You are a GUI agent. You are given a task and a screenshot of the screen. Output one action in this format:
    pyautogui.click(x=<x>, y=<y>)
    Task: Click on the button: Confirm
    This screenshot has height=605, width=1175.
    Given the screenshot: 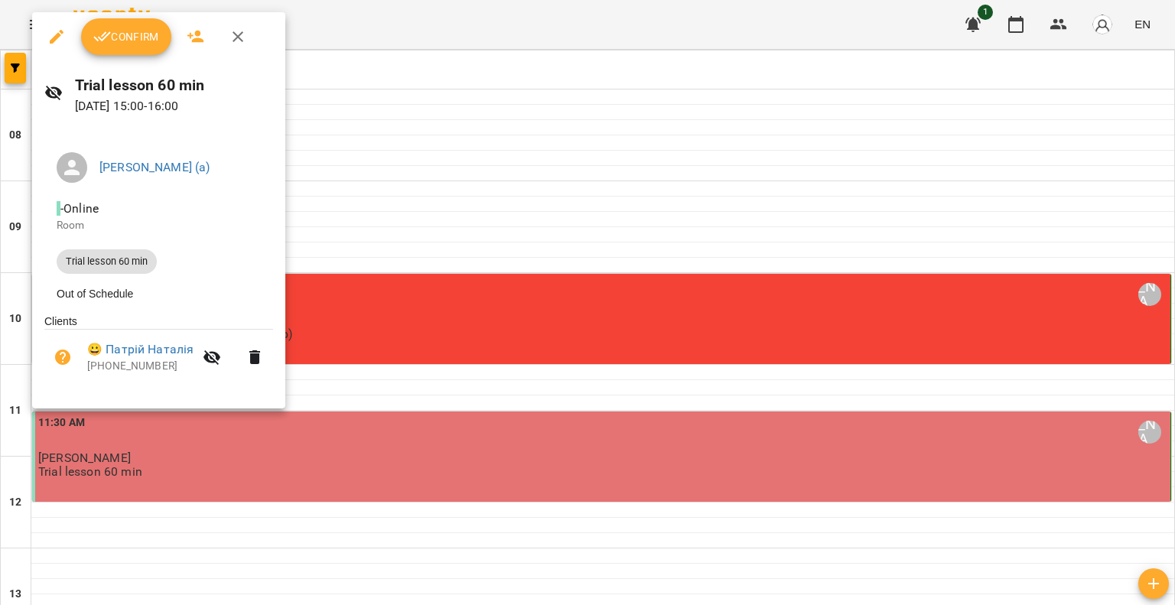 What is the action you would take?
    pyautogui.click(x=126, y=37)
    